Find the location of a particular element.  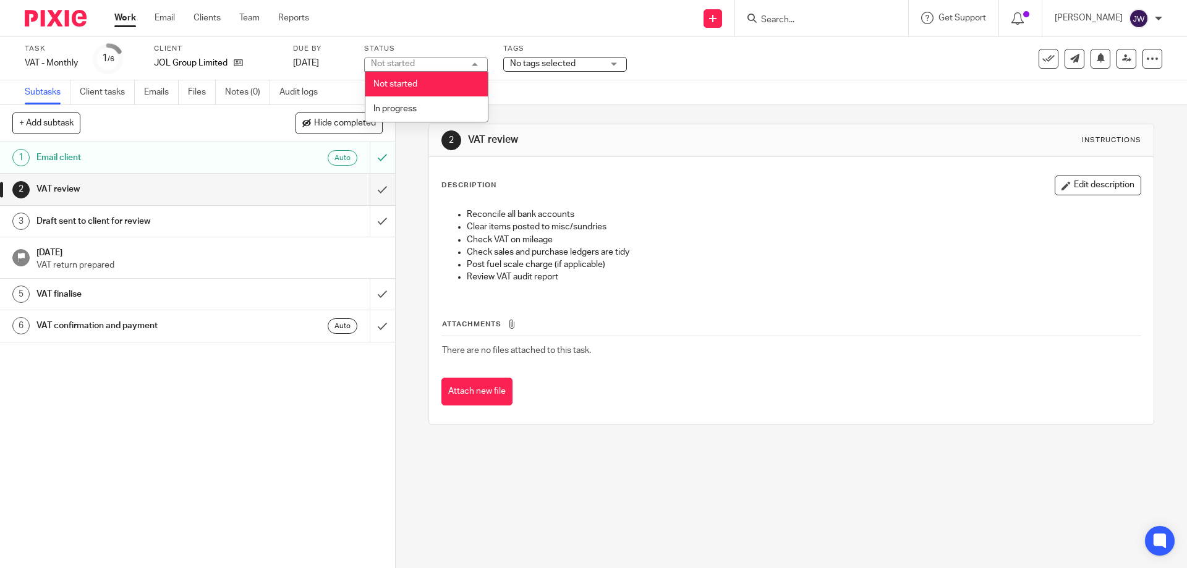

div: 5 is located at coordinates (21, 294).